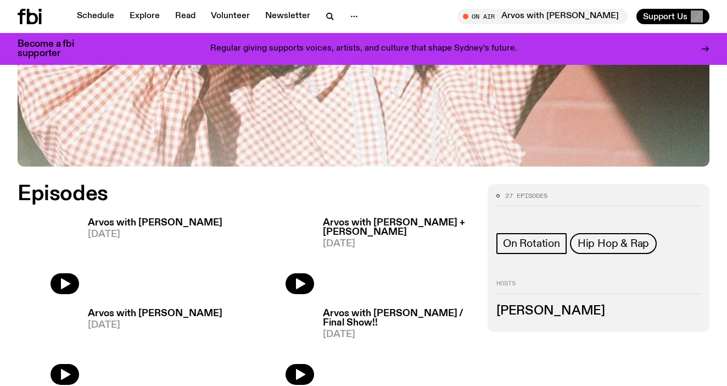 The height and width of the screenshot is (386, 727). I want to click on a: Schedule, so click(96, 16).